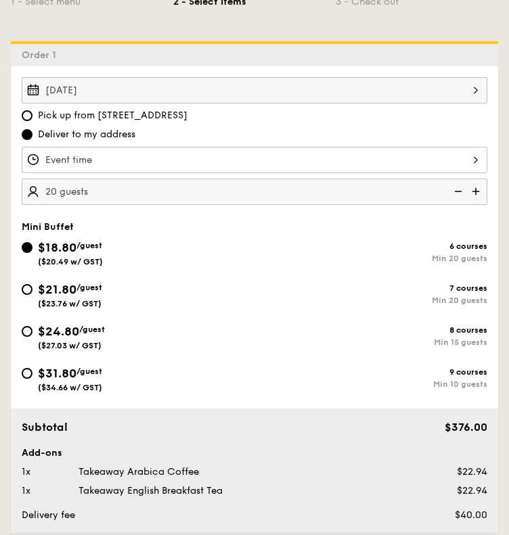  I want to click on img: icon-add.58712e84.svg, so click(477, 192).